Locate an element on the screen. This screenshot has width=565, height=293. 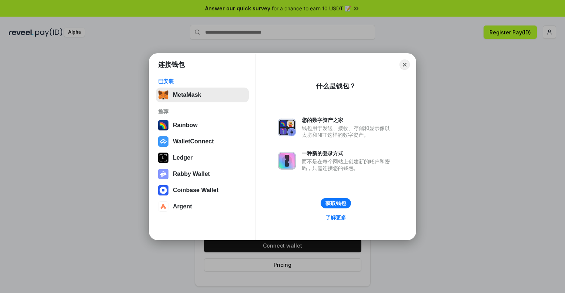
button: Close is located at coordinates (404, 65).